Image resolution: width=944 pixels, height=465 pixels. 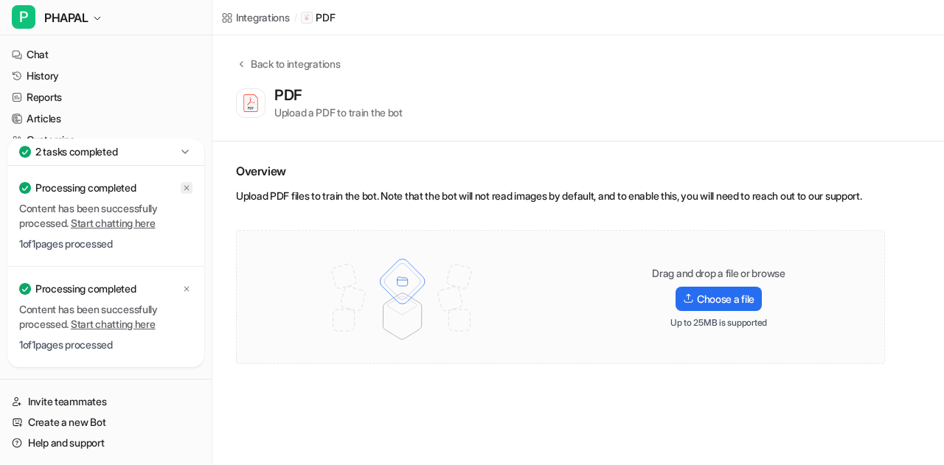 I want to click on div: Integrations, so click(x=262, y=17).